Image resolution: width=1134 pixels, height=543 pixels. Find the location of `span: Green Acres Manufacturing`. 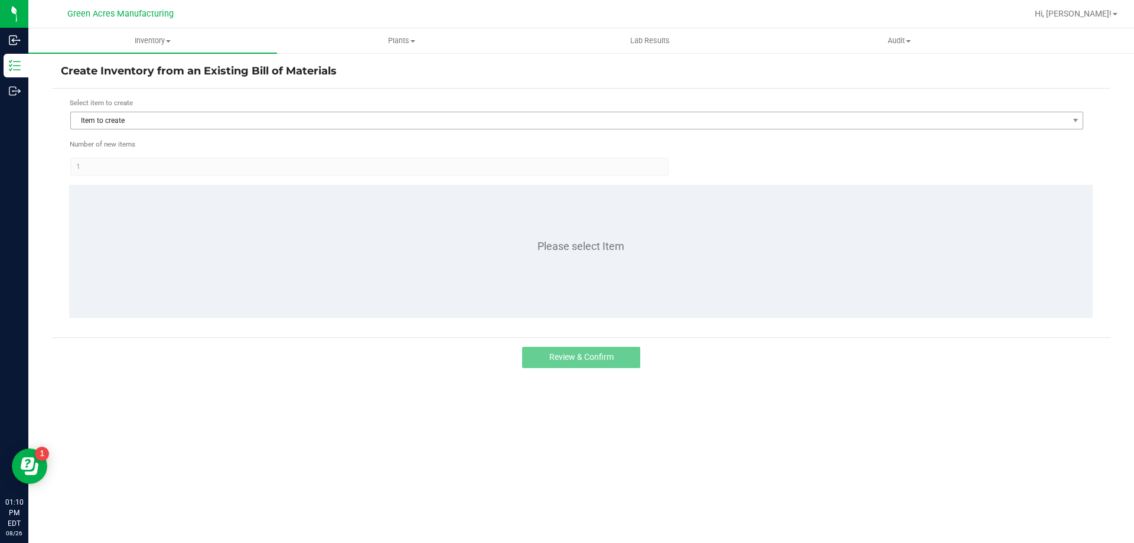

span: Green Acres Manufacturing is located at coordinates (120, 14).